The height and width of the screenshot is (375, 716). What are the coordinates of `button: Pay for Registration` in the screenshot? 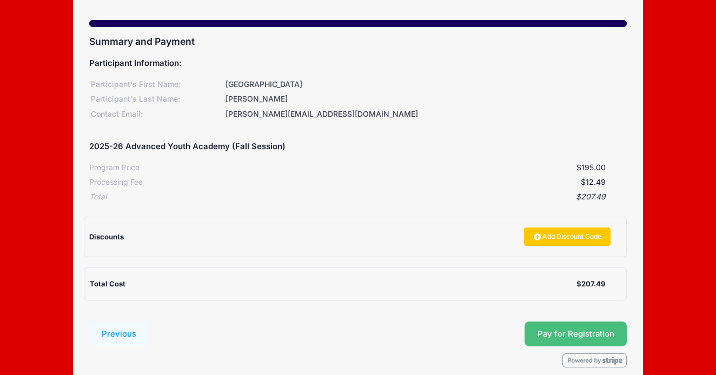 It's located at (576, 334).